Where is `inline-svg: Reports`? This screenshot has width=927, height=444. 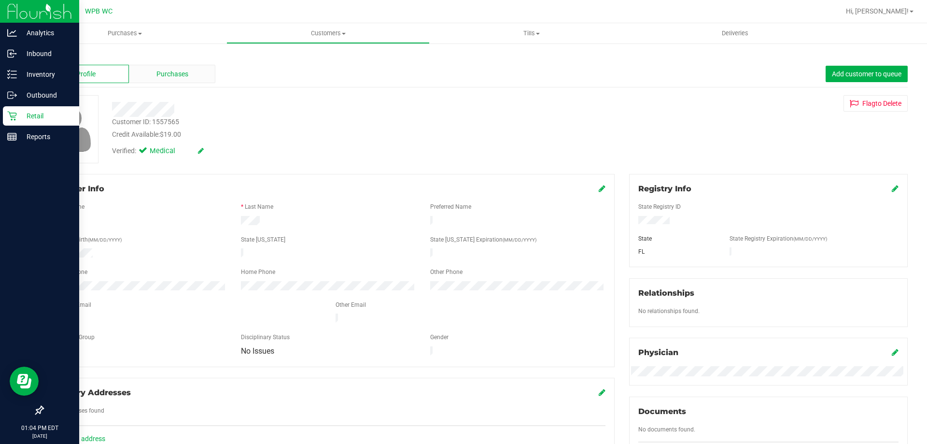
inline-svg: Reports is located at coordinates (12, 137).